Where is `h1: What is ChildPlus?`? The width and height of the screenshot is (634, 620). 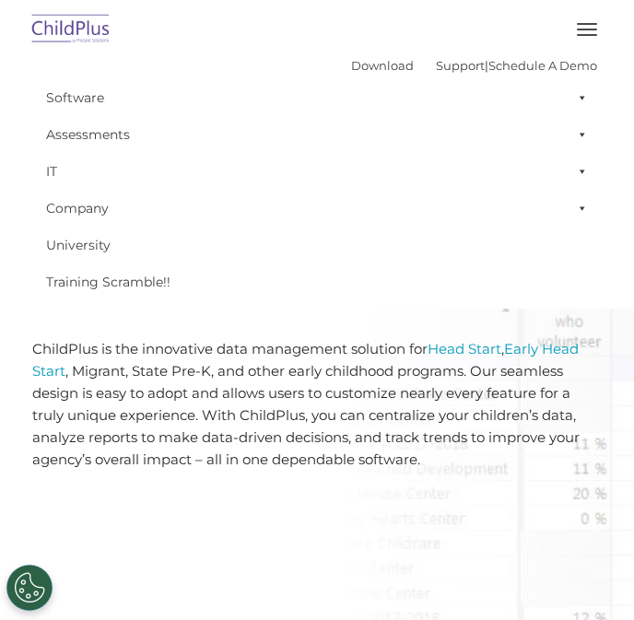 h1: What is ChildPlus? is located at coordinates (317, 292).